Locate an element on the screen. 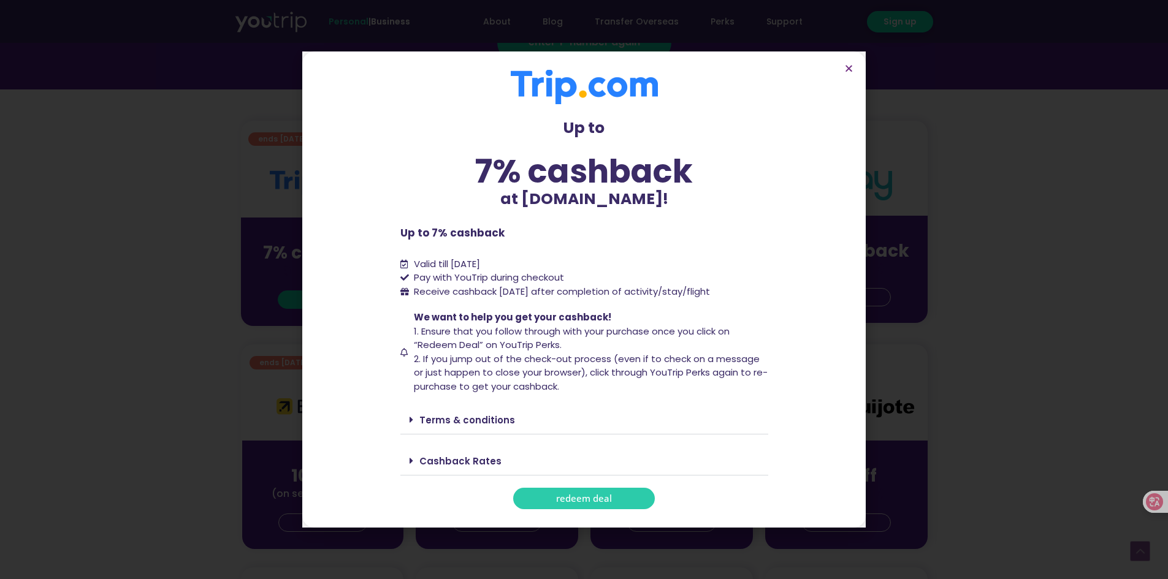 The width and height of the screenshot is (1168, 579). div: 7% cashback is located at coordinates (584, 171).